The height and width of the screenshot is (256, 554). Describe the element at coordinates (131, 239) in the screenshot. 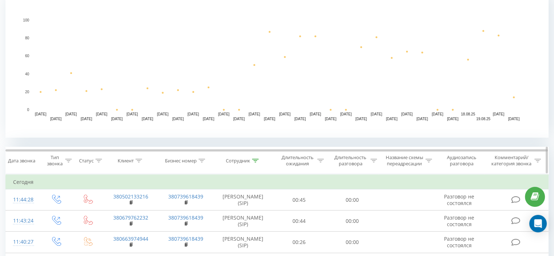

I see `a: 380663974944` at that location.